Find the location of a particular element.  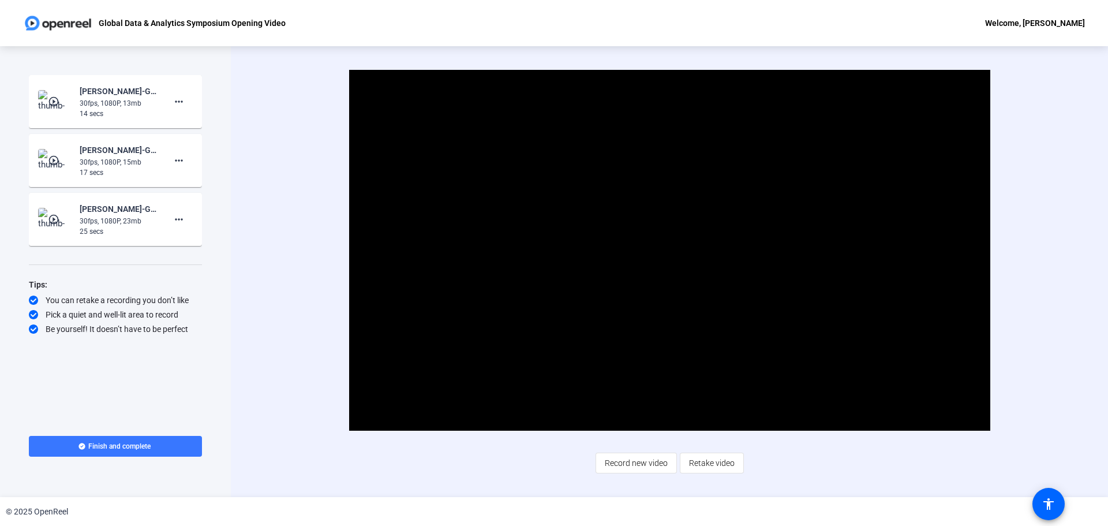

div: 17 secs is located at coordinates (118, 173).